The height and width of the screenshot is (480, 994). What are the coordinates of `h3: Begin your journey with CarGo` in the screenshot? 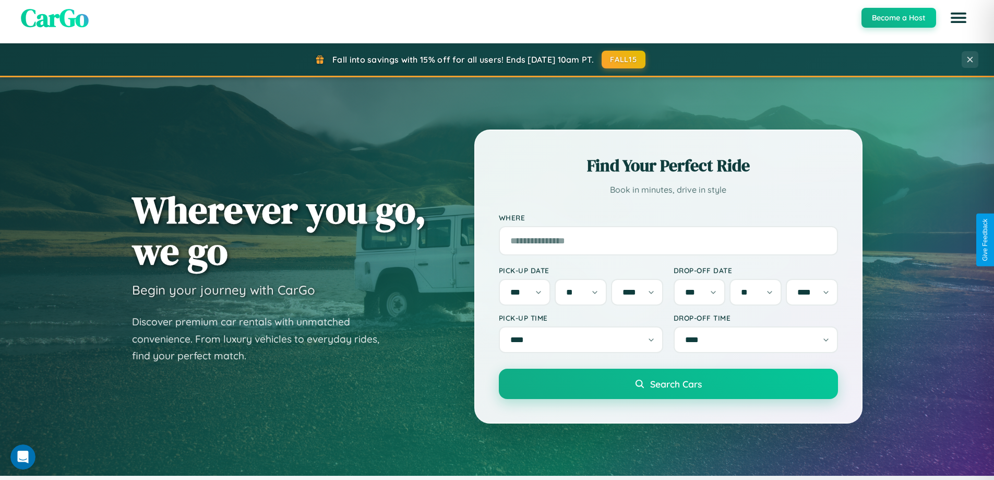 It's located at (223, 290).